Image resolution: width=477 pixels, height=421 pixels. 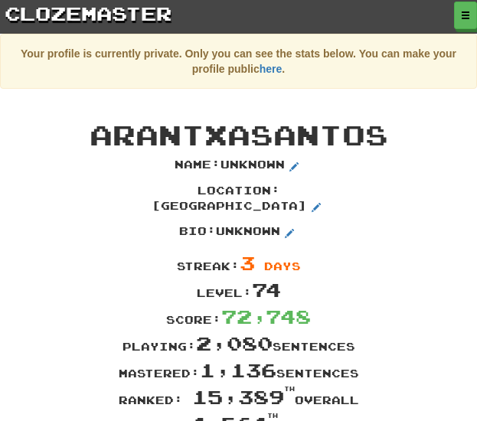 I want to click on a: here, so click(x=271, y=69).